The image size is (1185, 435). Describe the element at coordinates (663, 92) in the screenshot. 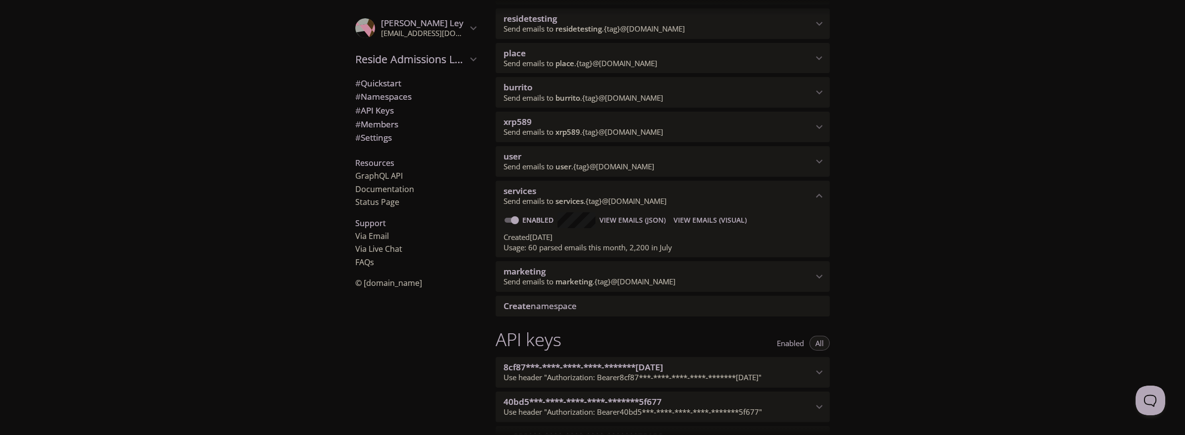

I see `div: burrito namespace` at that location.